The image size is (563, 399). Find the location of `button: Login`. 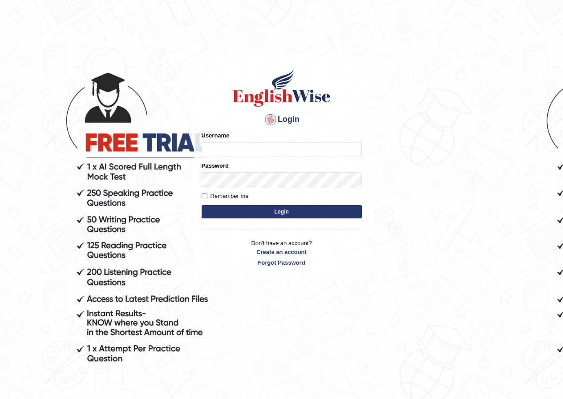

button: Login is located at coordinates (282, 212).